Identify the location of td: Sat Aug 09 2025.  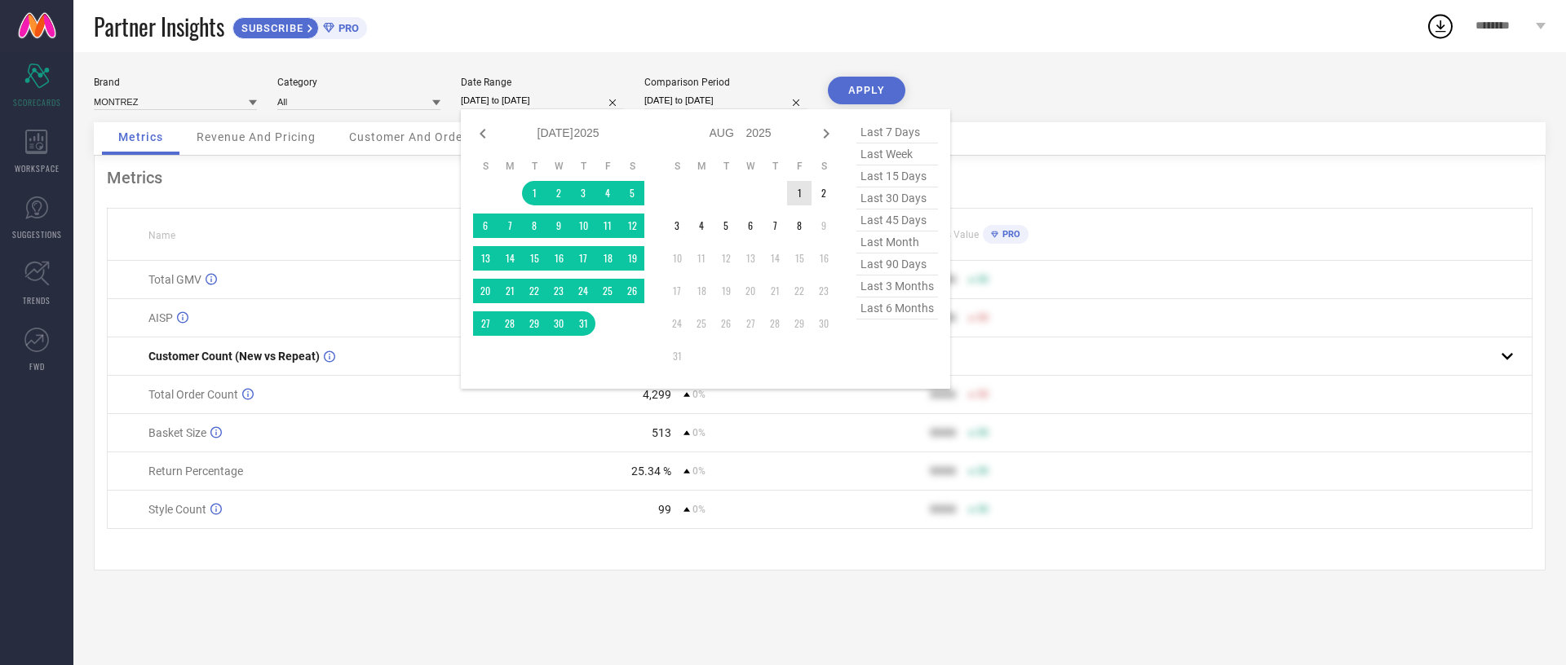
(824, 226).